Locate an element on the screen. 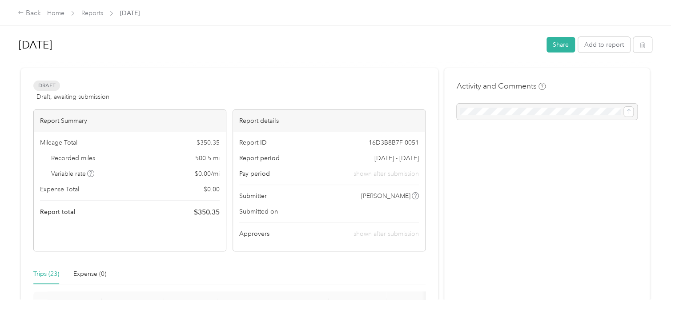 Image resolution: width=675 pixels, height=315 pixels. div: Back is located at coordinates (29, 13).